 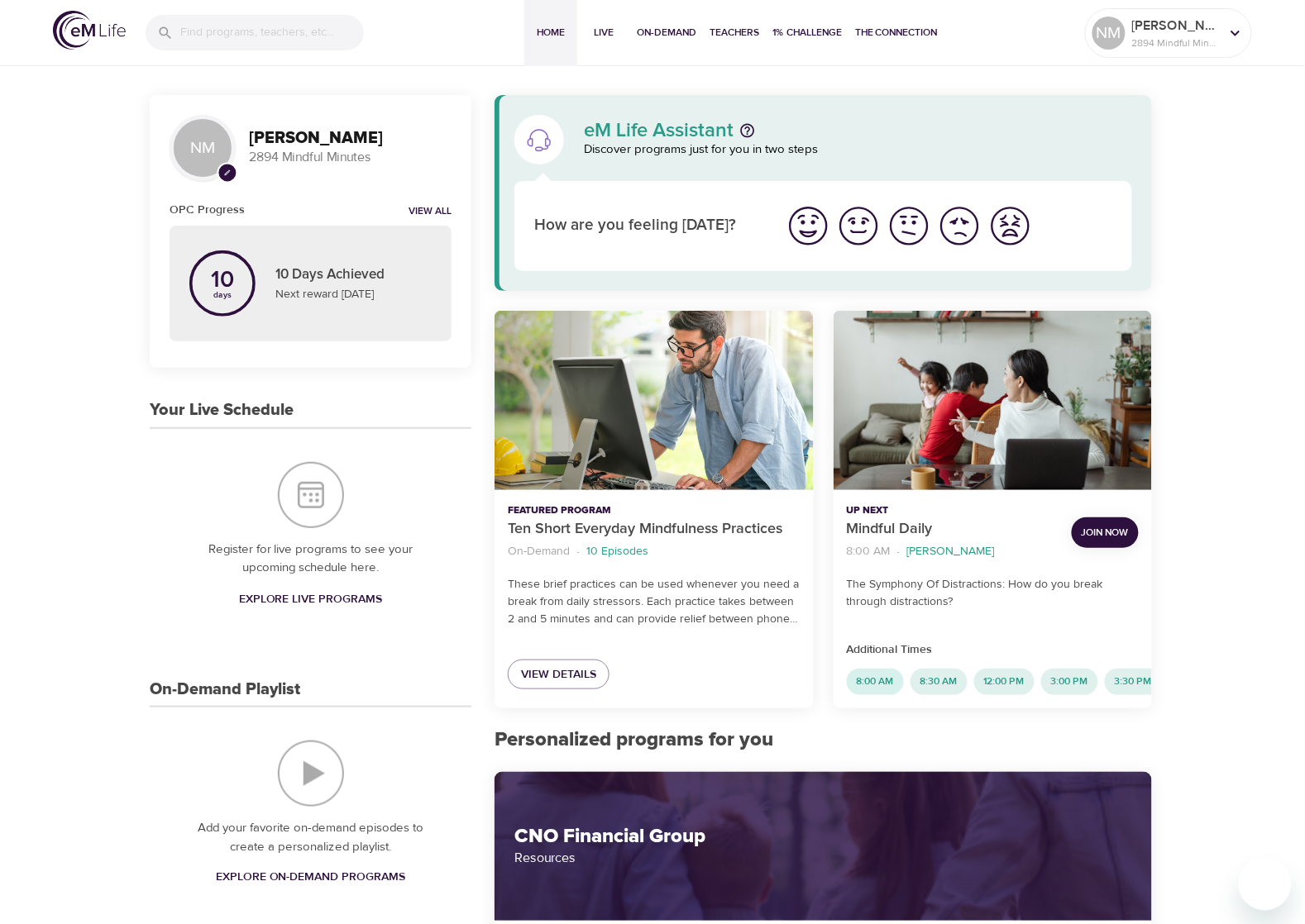 What do you see at coordinates (992, 594) in the screenshot?
I see `p: The Symphony Of Distractions: How do you break through distractions?` at bounding box center [992, 594].